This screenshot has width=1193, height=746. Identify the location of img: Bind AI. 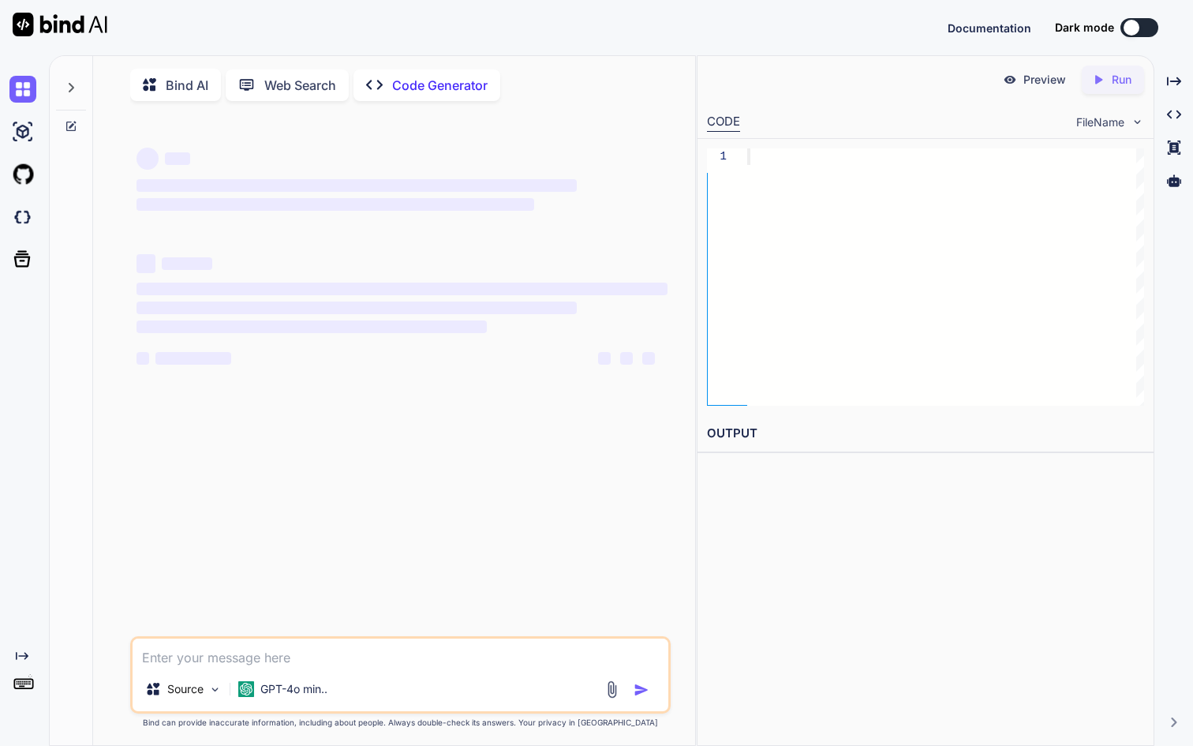
(60, 24).